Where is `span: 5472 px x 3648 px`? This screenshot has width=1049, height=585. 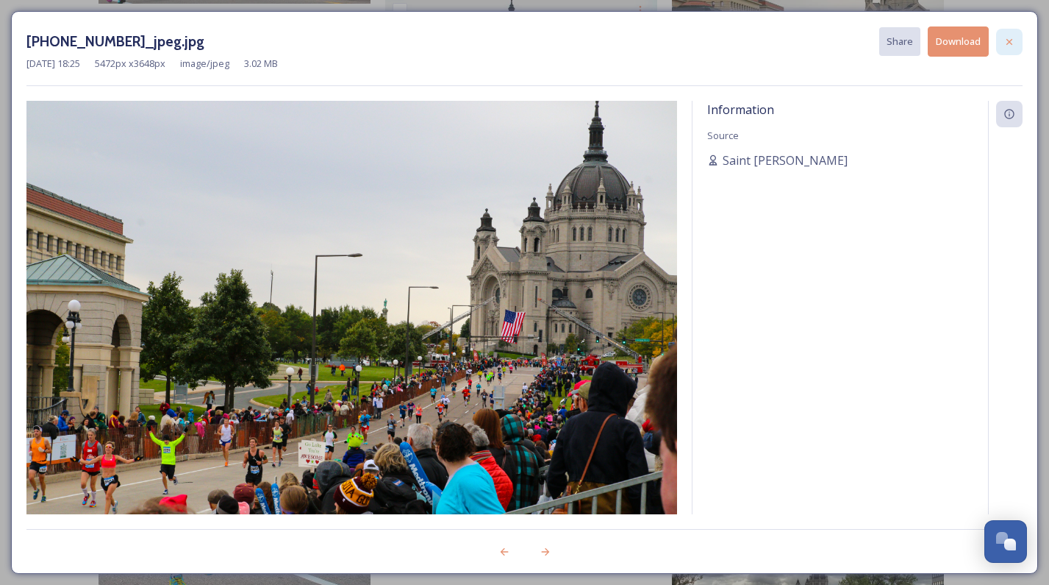
span: 5472 px x 3648 px is located at coordinates (130, 63).